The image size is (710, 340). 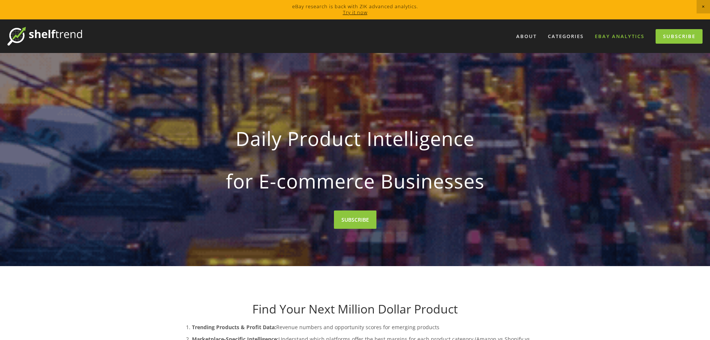 I want to click on strong: Trending Products & Profit Data:, so click(x=234, y=327).